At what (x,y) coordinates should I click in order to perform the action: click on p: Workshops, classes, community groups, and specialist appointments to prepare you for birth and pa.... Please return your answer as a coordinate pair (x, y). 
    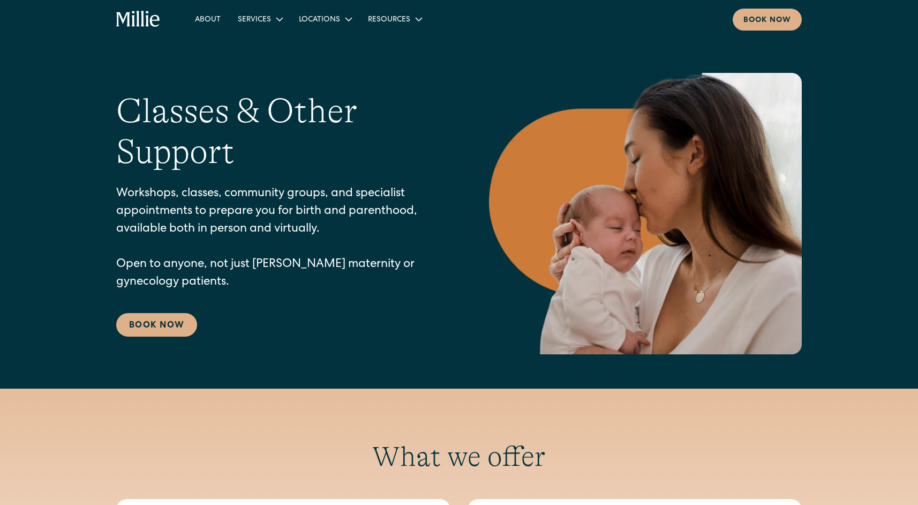
    Looking at the image, I should click on (281, 238).